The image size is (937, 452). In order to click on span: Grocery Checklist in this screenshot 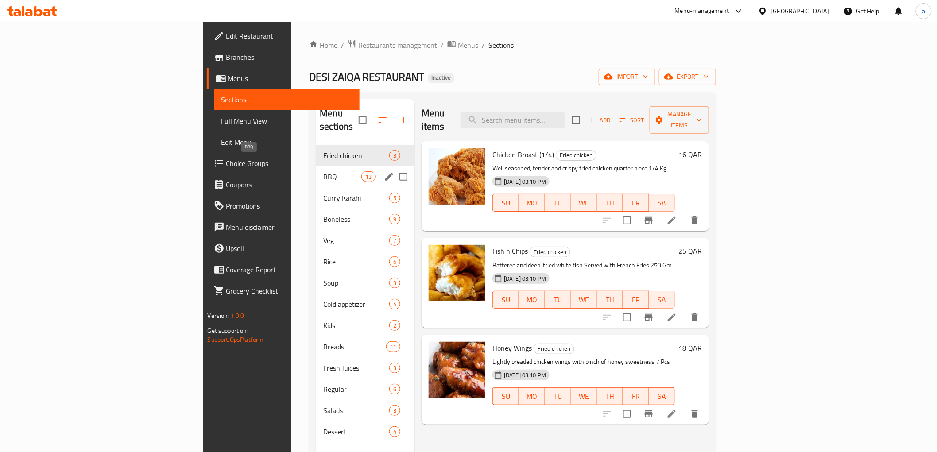, I will do `click(289, 291)`.